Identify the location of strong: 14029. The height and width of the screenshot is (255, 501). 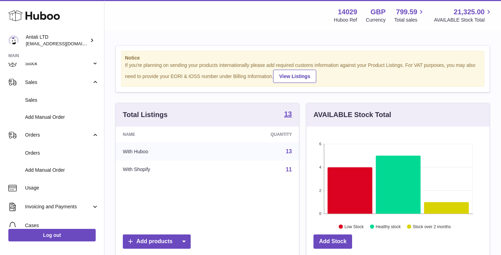
(347, 12).